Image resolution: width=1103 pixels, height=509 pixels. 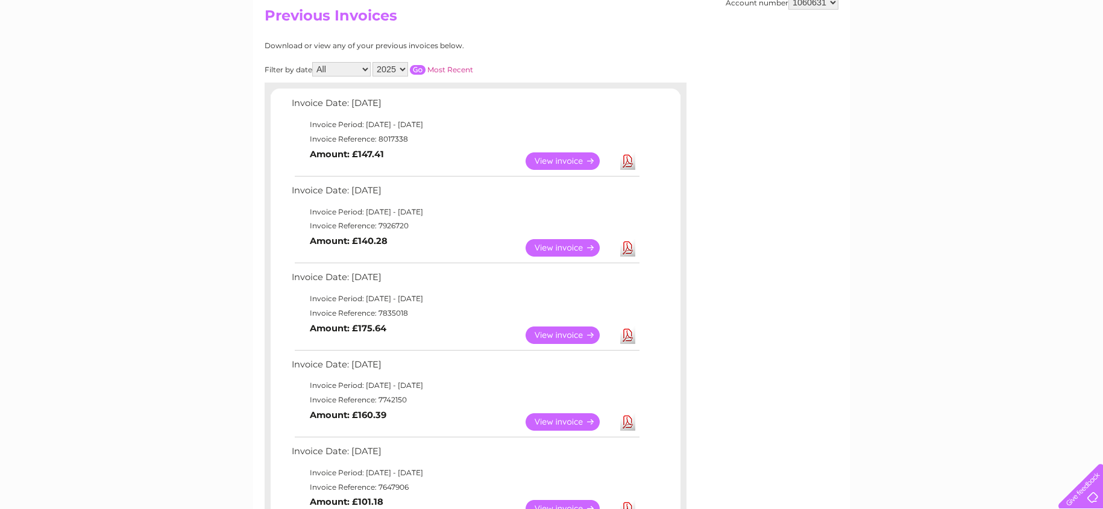 I want to click on img: logo.png, so click(x=69, y=49).